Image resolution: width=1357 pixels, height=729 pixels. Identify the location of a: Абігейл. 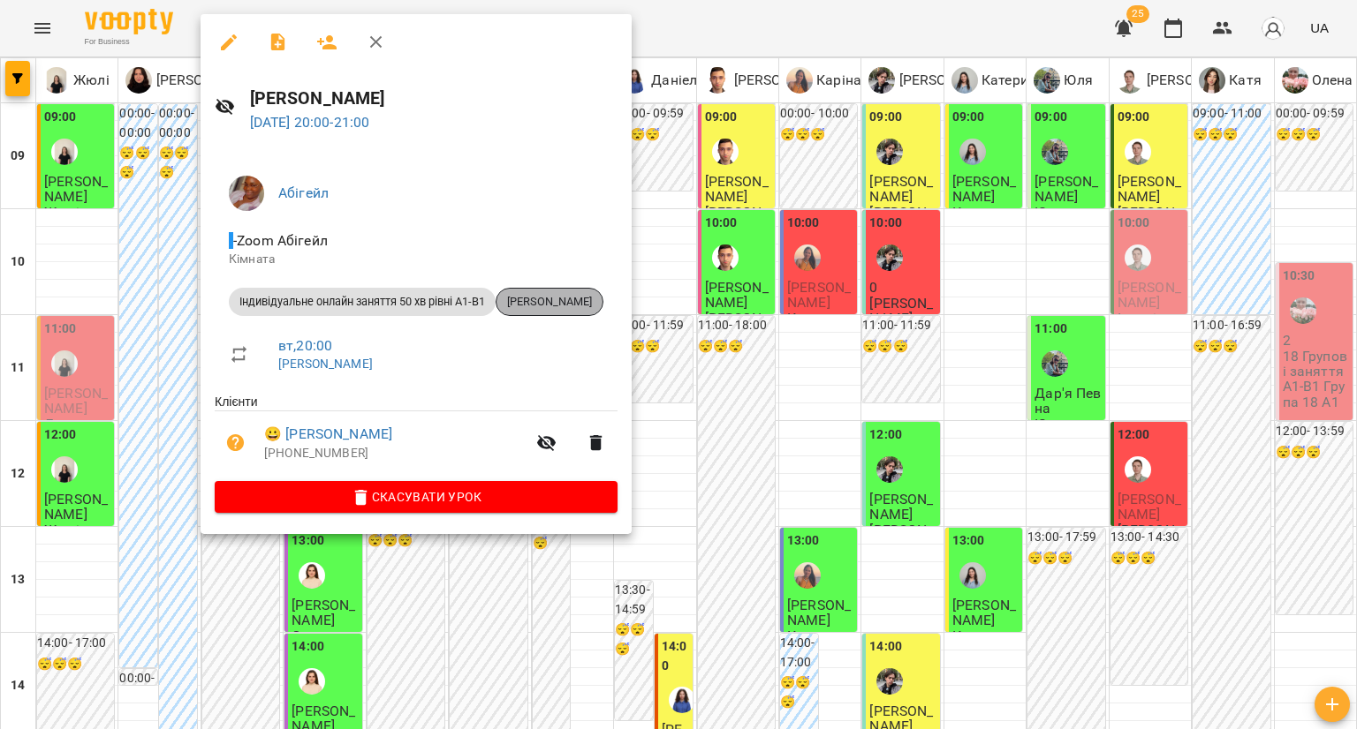
(303, 193).